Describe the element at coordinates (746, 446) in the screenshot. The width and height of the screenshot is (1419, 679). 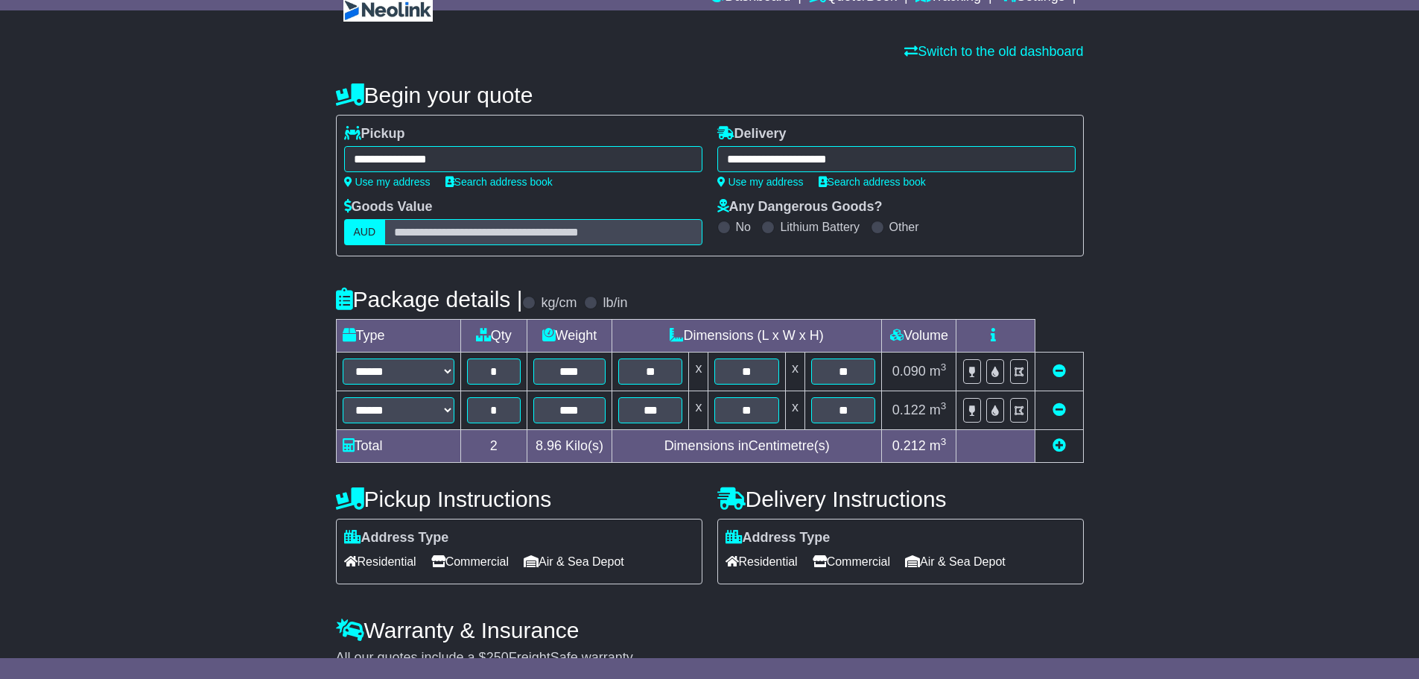
I see `td: Dimensions in Centimetre(s)` at that location.